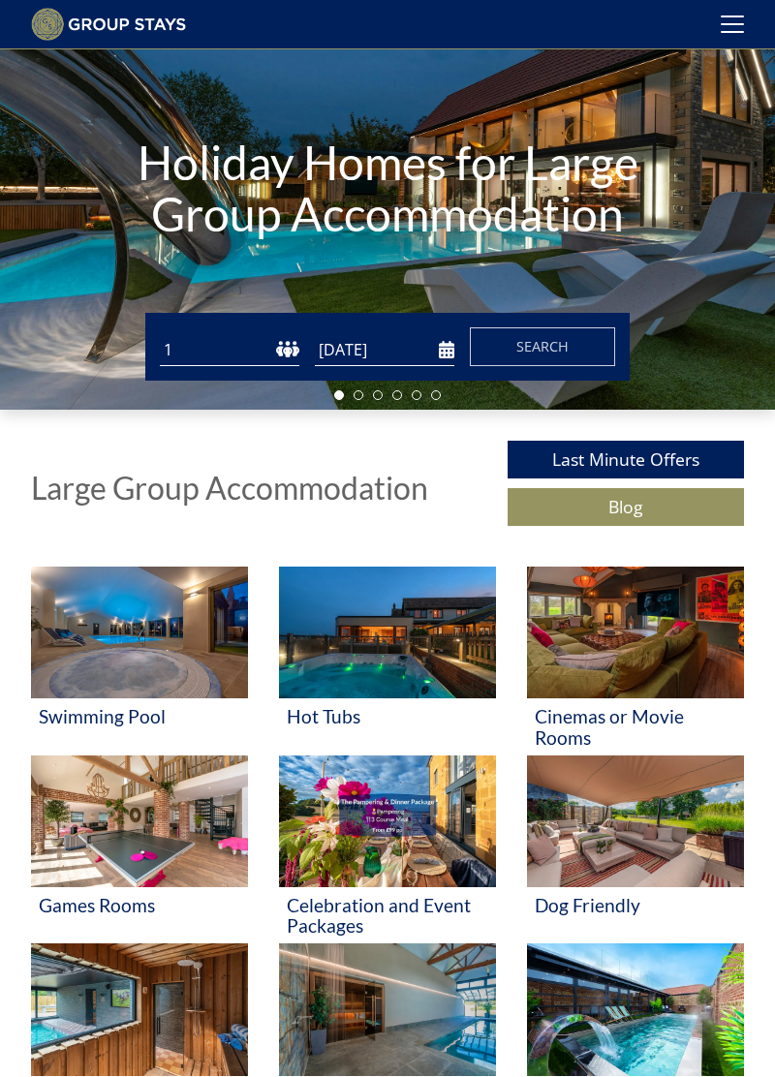  I want to click on a: 'Hot Tubs' - Large Group Accommodation Holiday Ideas Hot Tubs, so click(387, 661).